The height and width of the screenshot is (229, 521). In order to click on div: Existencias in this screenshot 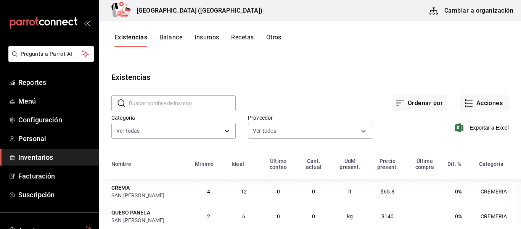, I will do `click(131, 77)`.